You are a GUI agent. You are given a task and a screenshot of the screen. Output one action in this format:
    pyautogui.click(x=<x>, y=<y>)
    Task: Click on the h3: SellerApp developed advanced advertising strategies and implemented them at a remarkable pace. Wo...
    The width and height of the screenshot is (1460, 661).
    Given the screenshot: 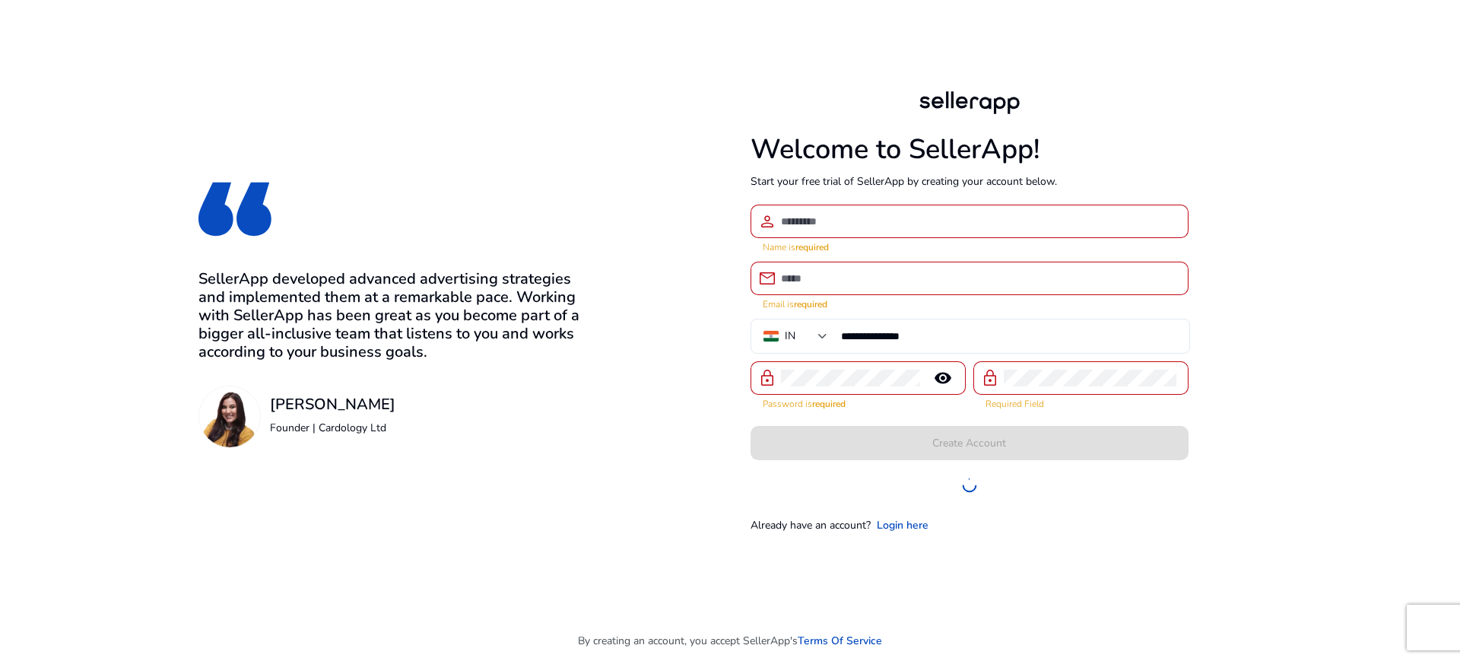 What is the action you would take?
    pyautogui.click(x=393, y=316)
    